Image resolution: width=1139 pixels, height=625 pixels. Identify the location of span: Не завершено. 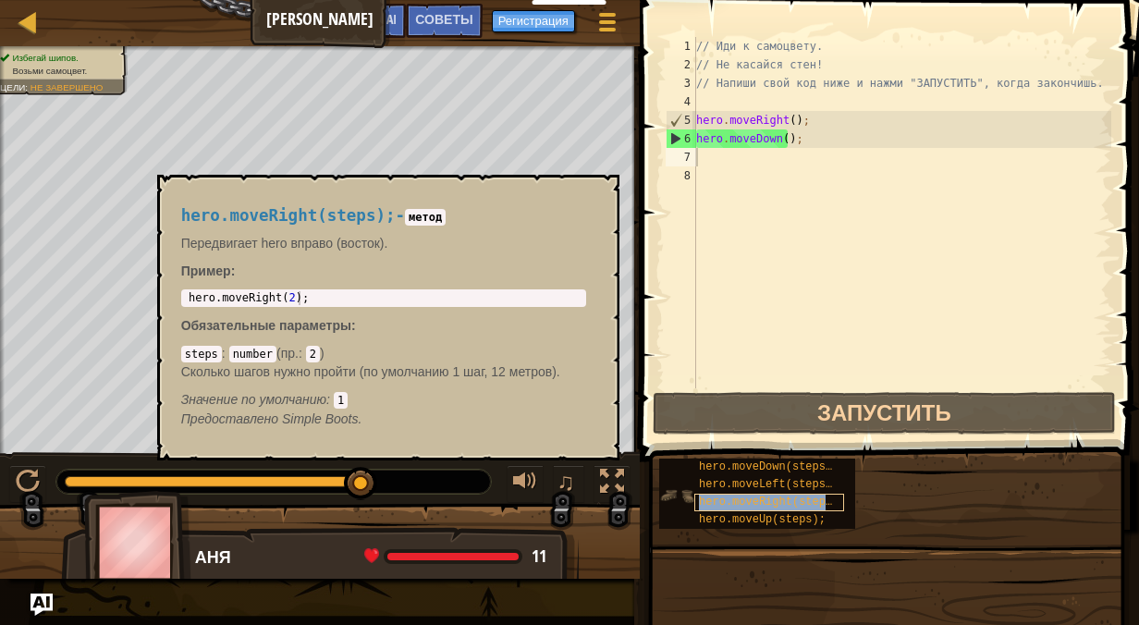
(67, 87).